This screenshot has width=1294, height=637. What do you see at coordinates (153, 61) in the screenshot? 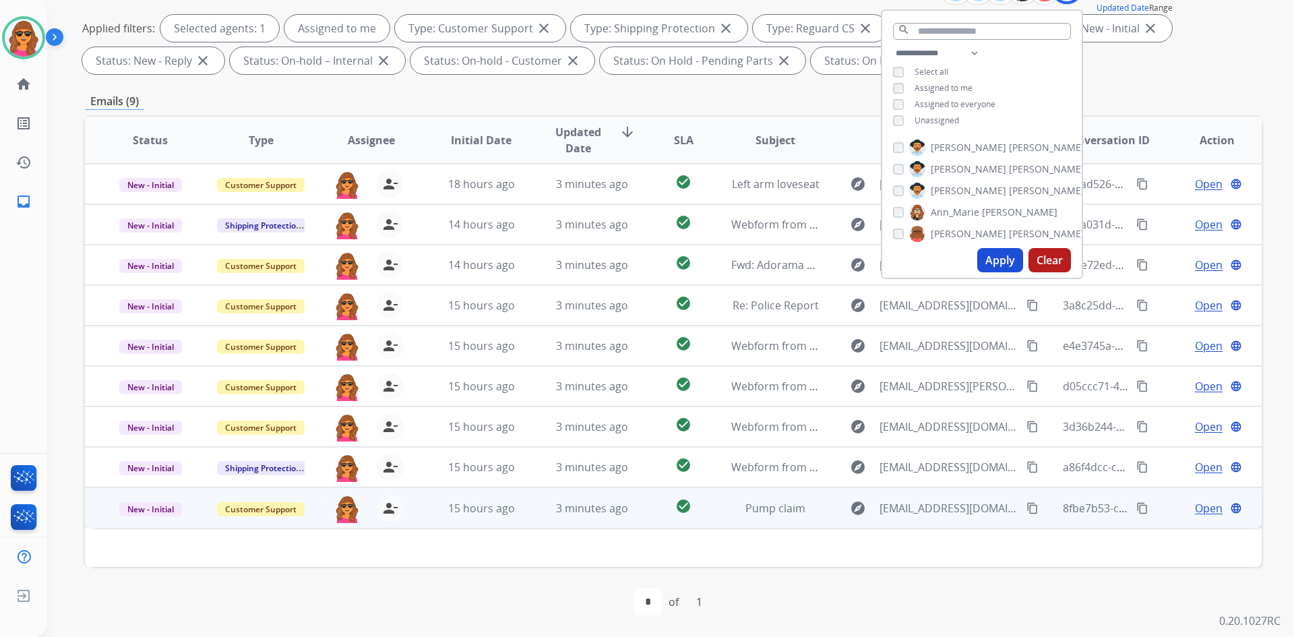
I see `div: Status: New - Reply` at bounding box center [153, 61].